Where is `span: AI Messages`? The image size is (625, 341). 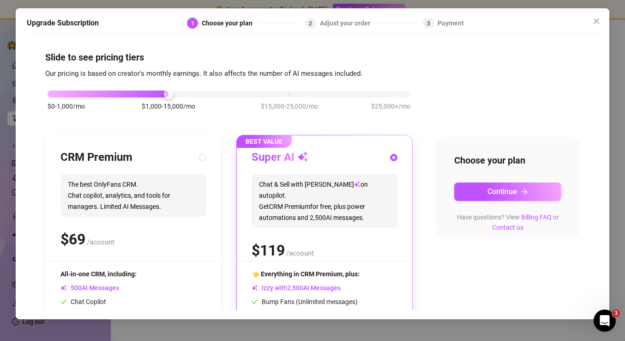
span: AI Messages is located at coordinates (90, 288).